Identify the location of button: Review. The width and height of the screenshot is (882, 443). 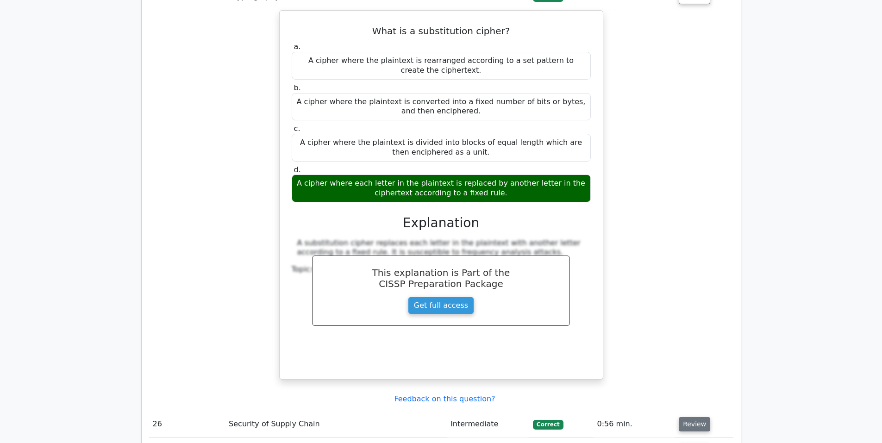
(694, 424).